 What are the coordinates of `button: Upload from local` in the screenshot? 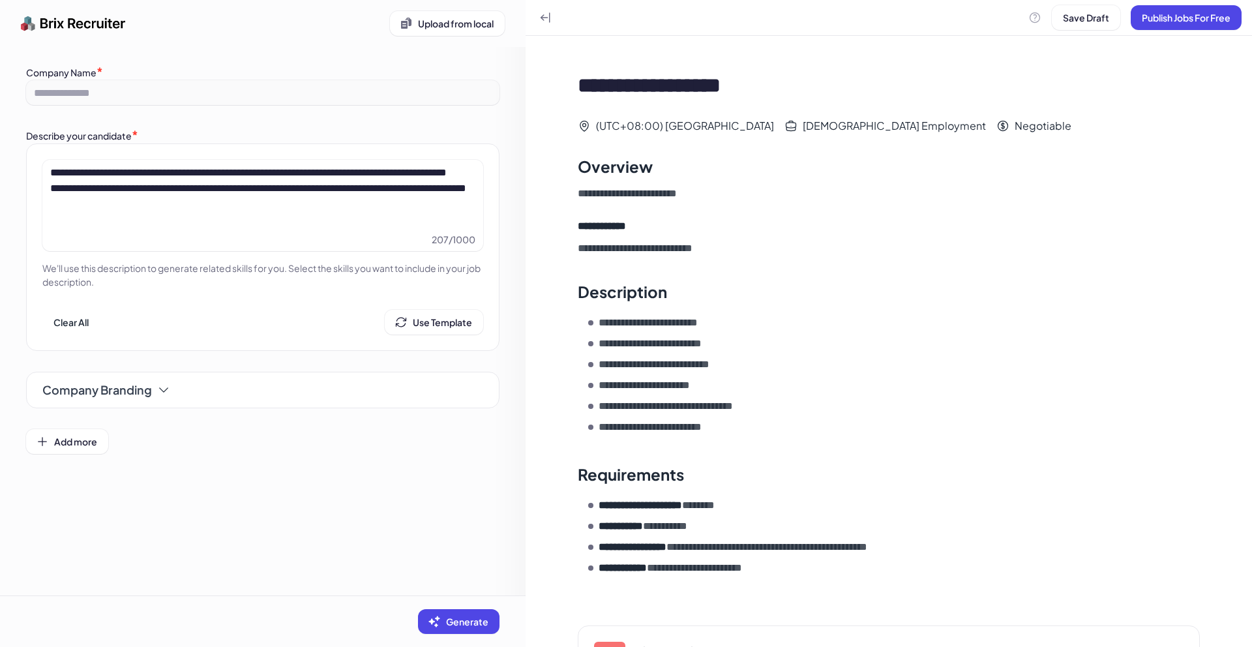 It's located at (447, 23).